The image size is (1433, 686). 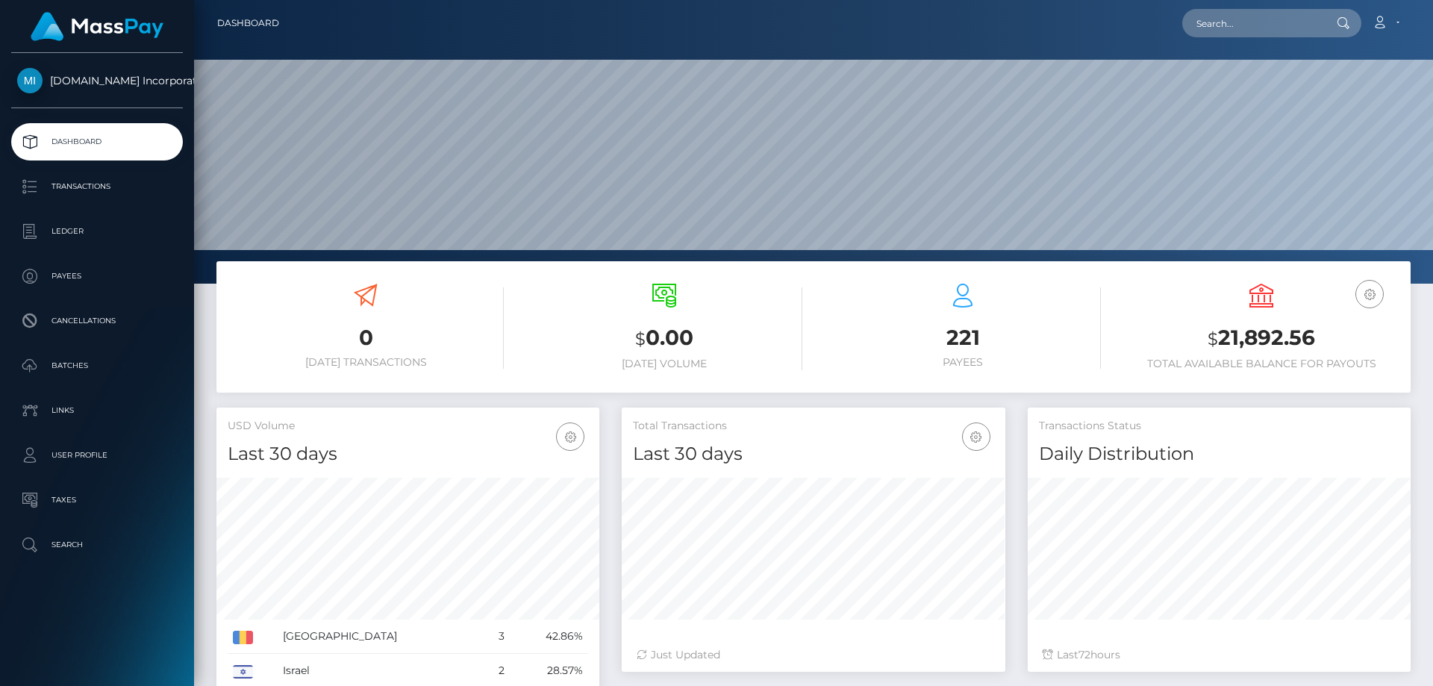 What do you see at coordinates (97, 411) in the screenshot?
I see `a: Links` at bounding box center [97, 411].